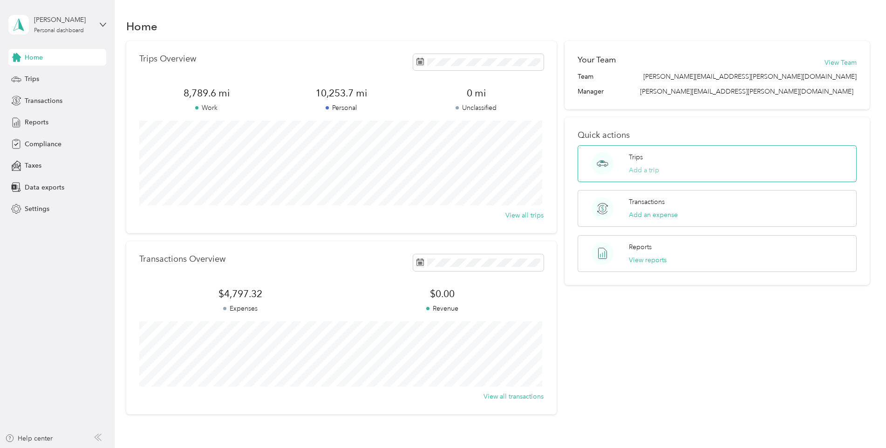 This screenshot has height=448, width=886. I want to click on button: Help center, so click(29, 438).